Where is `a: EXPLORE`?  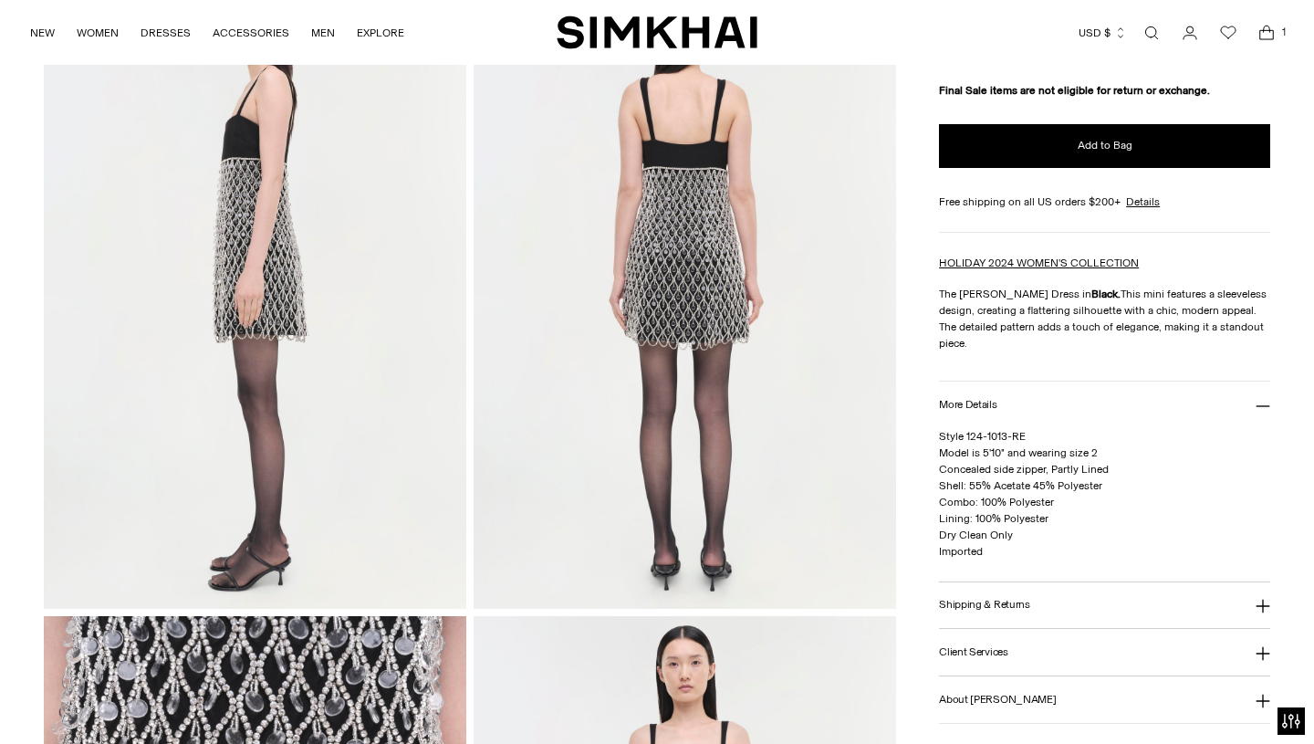 a: EXPLORE is located at coordinates (380, 33).